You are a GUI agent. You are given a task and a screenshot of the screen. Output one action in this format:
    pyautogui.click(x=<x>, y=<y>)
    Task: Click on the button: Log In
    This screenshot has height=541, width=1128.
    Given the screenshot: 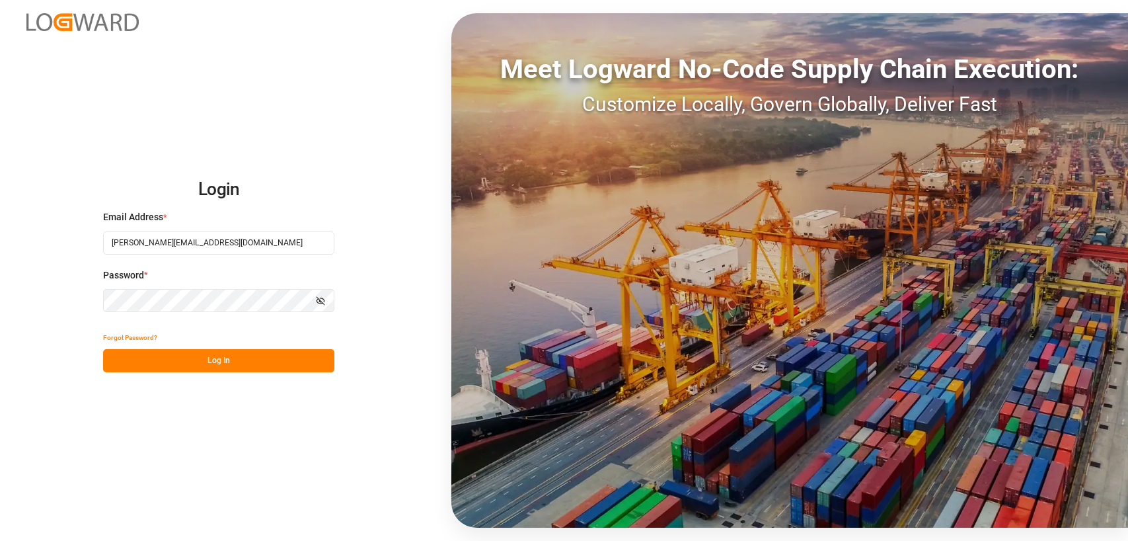 What is the action you would take?
    pyautogui.click(x=219, y=360)
    